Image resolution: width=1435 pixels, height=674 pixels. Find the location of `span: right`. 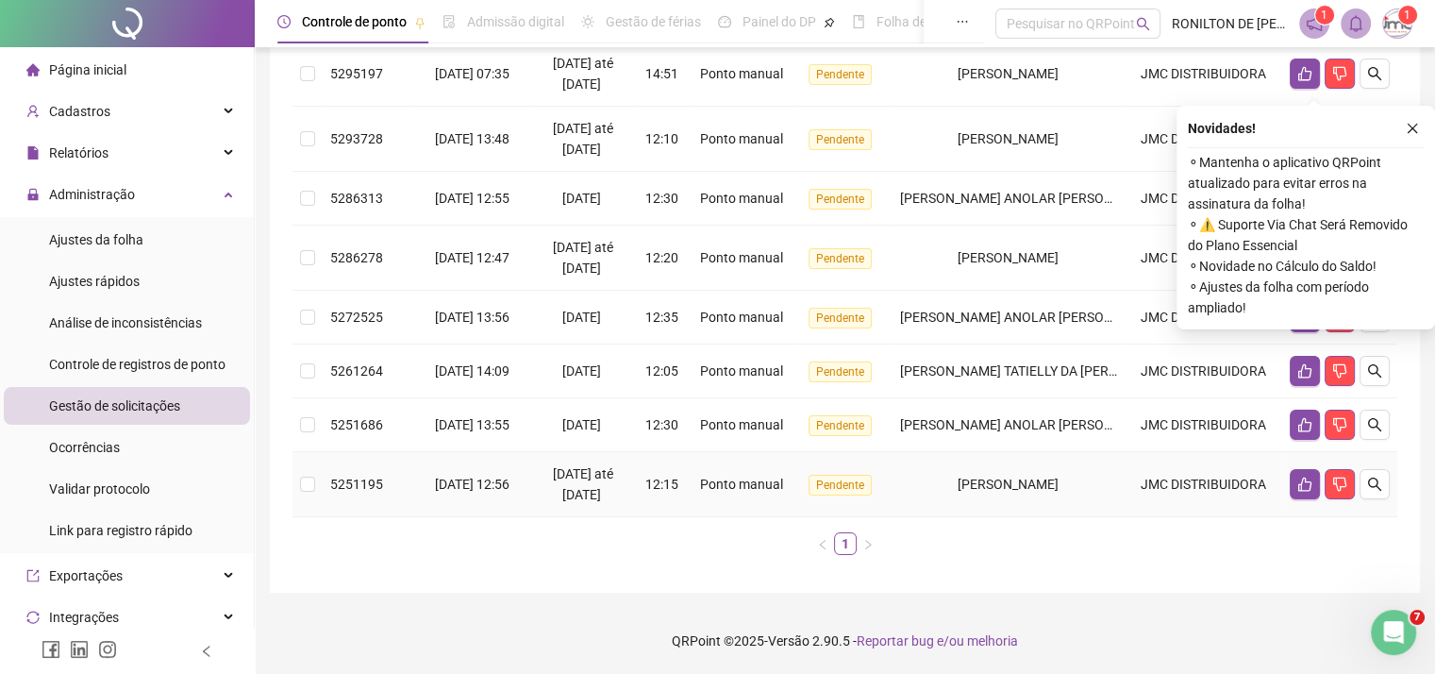

span: right is located at coordinates (868, 545).